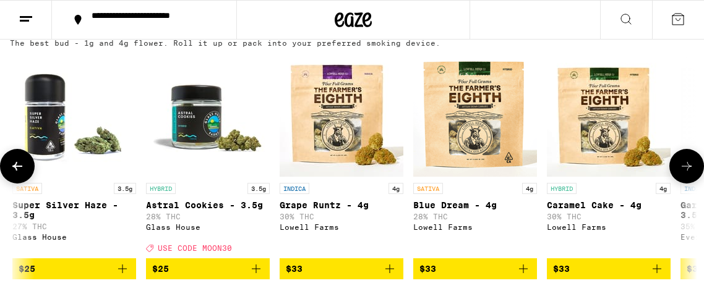 The width and height of the screenshot is (704, 291). I want to click on a: Open page for Blue Dream - 4g from Lowell Farms, so click(475, 156).